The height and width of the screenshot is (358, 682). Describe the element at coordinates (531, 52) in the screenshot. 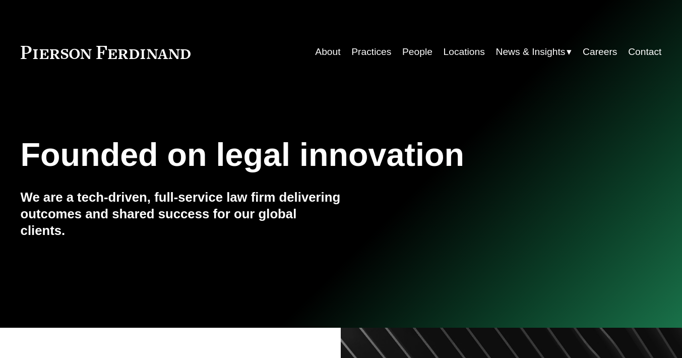

I see `span: News & Insights` at that location.